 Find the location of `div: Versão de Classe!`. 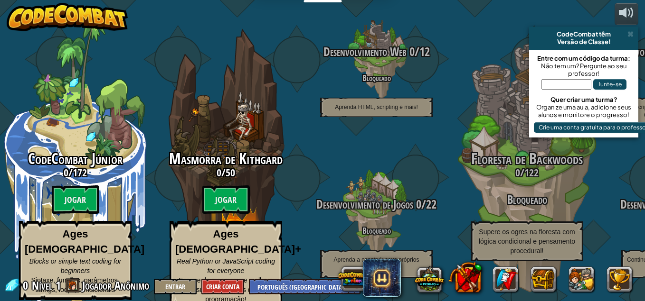

div: Versão de Classe! is located at coordinates (583, 42).